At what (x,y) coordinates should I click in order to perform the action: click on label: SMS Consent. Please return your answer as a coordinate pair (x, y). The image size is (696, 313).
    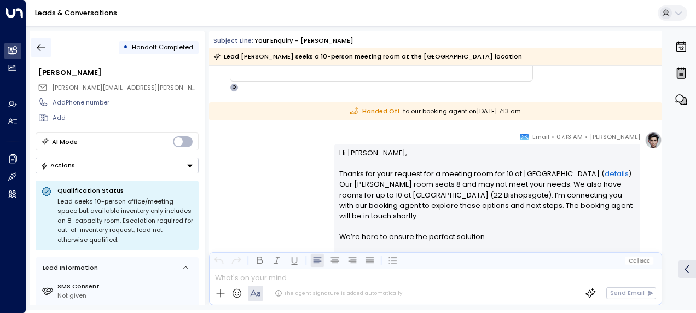
    Looking at the image, I should click on (126, 286).